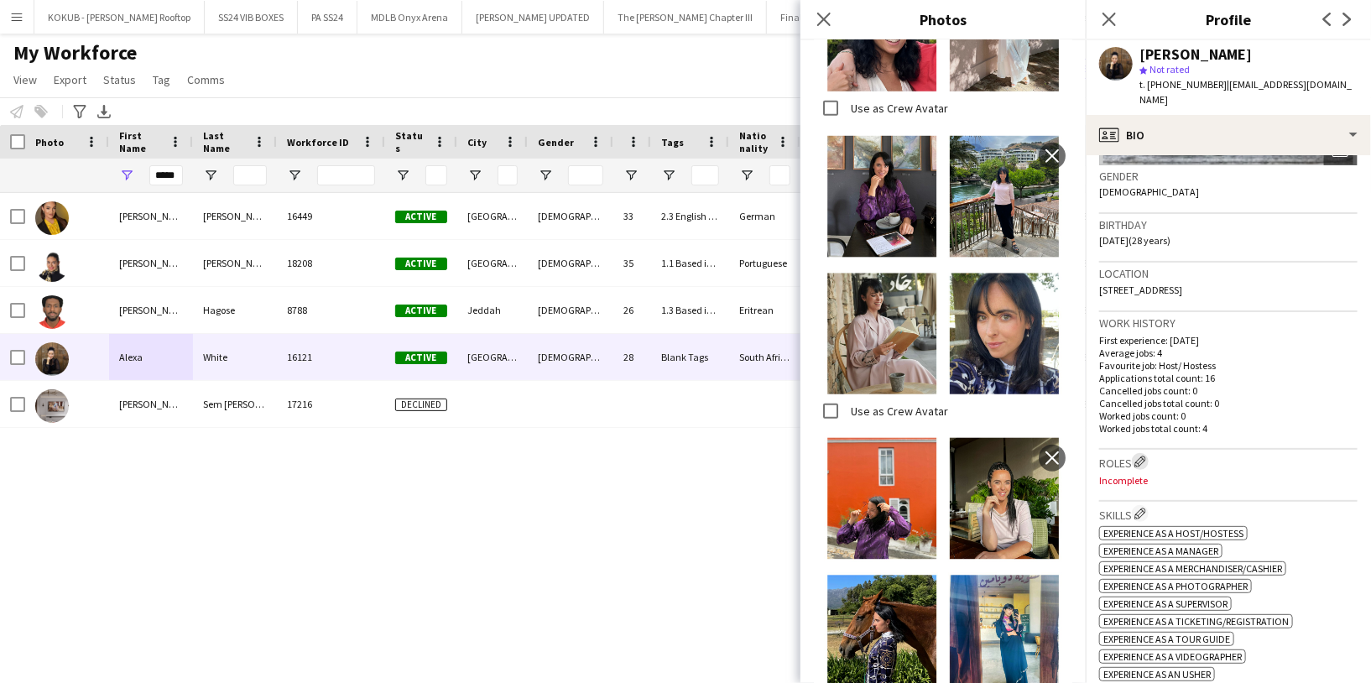 The height and width of the screenshot is (683, 1371). Describe the element at coordinates (1229, 378) in the screenshot. I see `p: Applications total count: 16` at that location.